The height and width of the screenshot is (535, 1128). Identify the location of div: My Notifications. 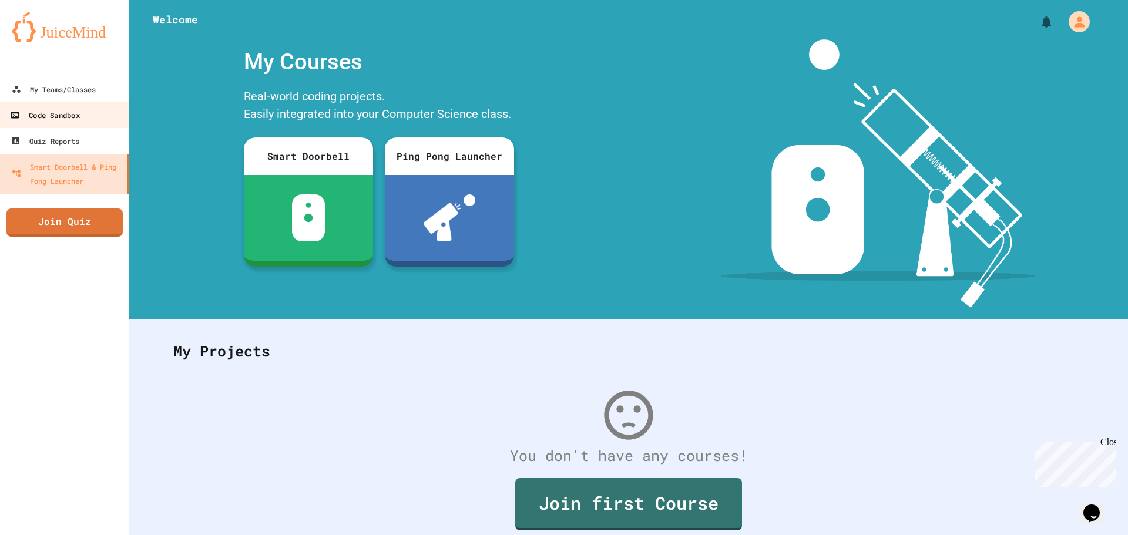
(1037, 22).